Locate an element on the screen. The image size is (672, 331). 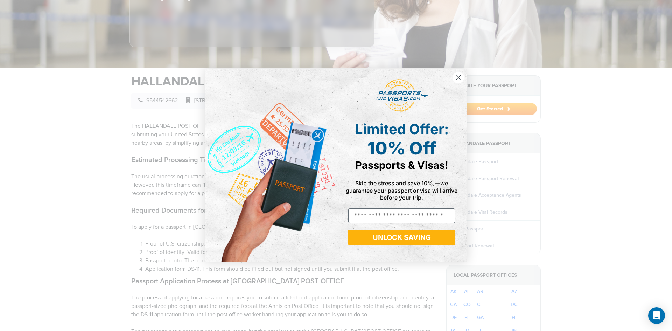
button: Close dialog is located at coordinates (458, 77).